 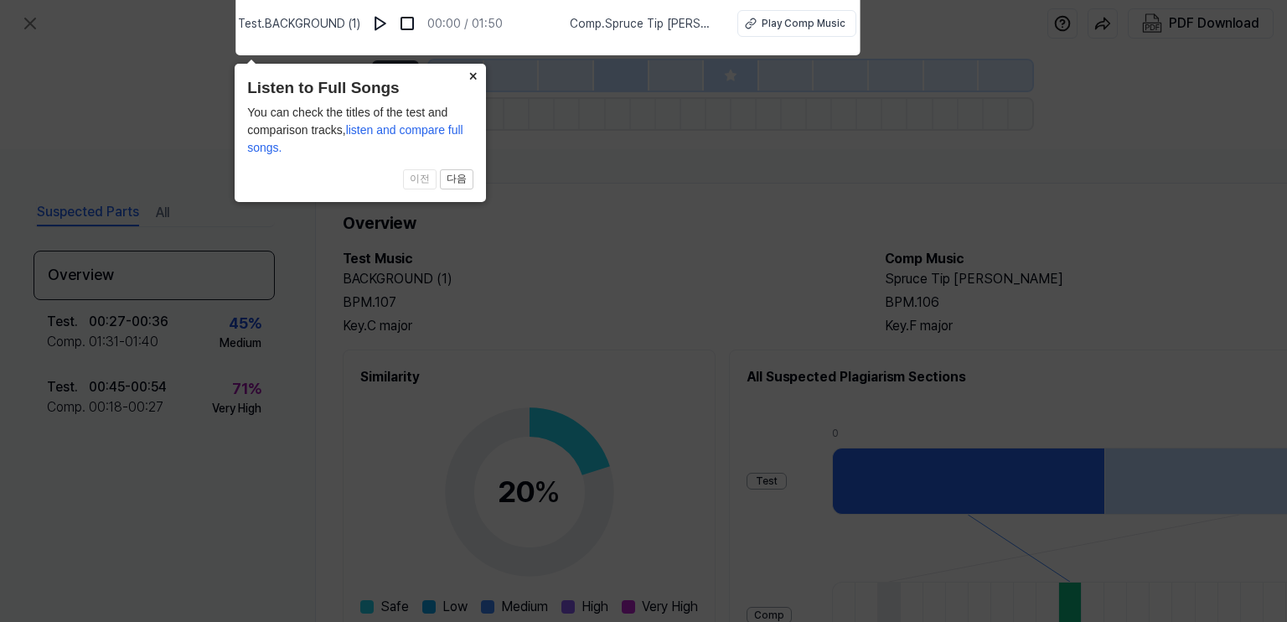 I want to click on button: 다음, so click(x=457, y=179).